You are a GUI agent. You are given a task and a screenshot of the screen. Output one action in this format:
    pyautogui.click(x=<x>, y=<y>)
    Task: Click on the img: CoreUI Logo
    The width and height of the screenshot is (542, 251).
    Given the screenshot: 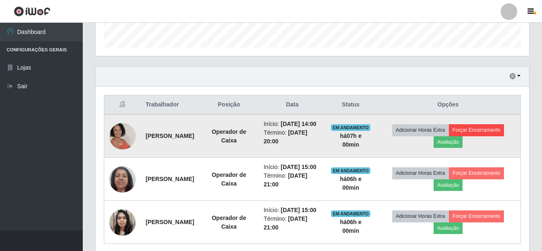 What is the action you would take?
    pyautogui.click(x=32, y=11)
    